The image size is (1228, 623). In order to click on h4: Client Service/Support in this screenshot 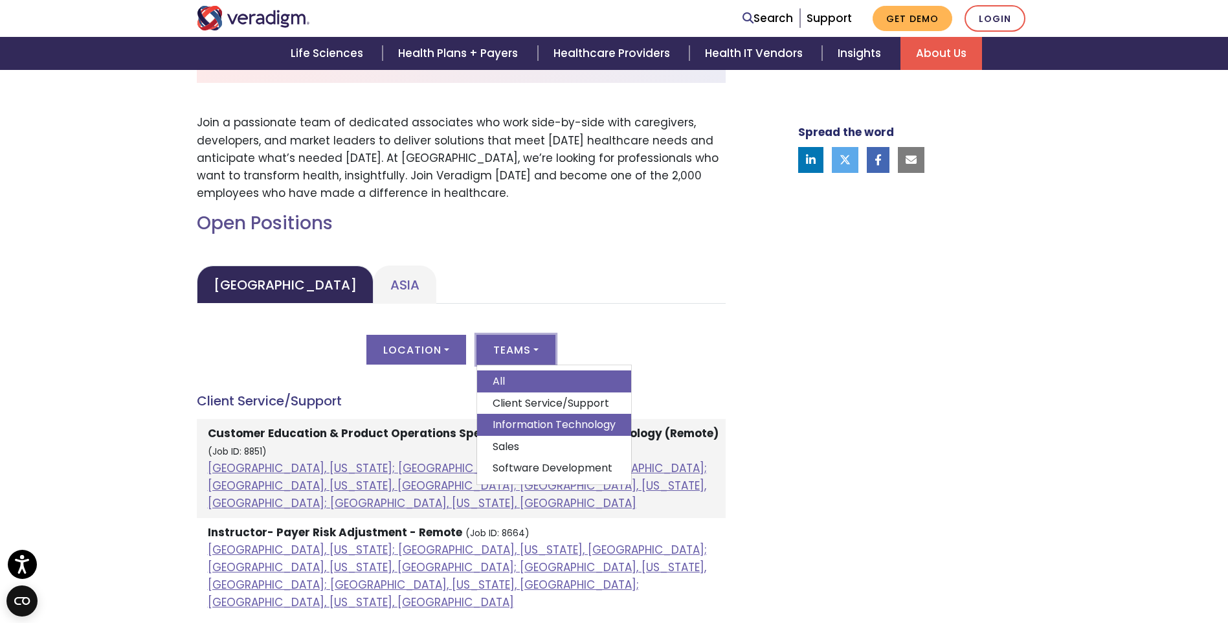, I will do `click(461, 401)`.